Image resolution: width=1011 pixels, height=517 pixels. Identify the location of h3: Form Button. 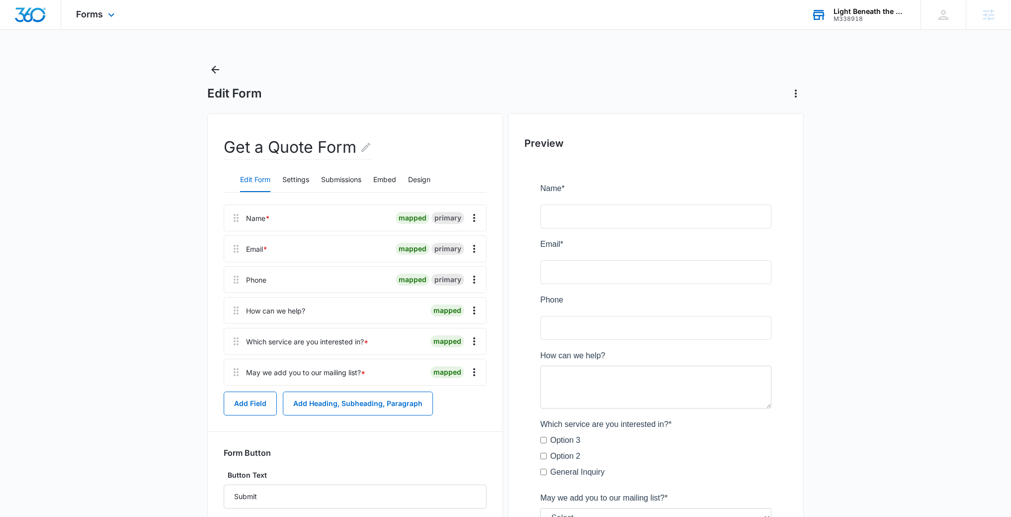
(247, 452).